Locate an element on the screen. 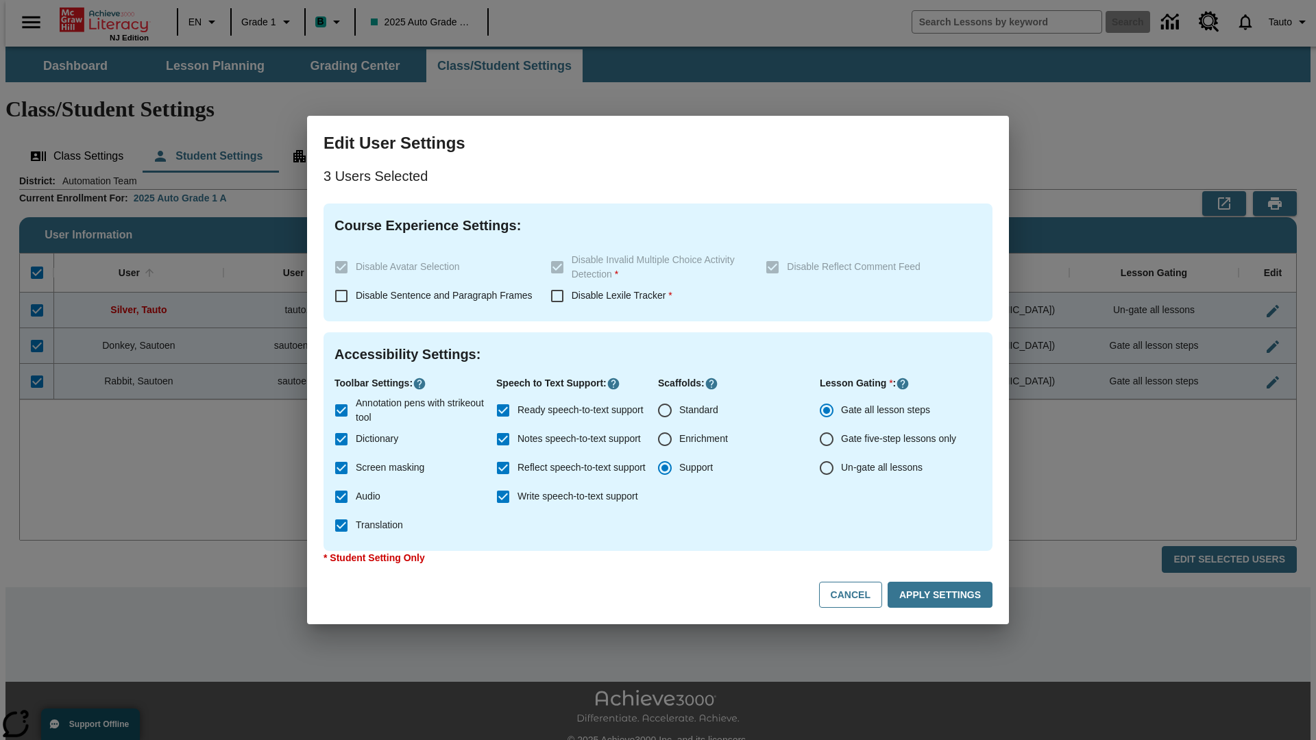 Image resolution: width=1316 pixels, height=740 pixels. h4: Course Experience Settings : is located at coordinates (658, 226).